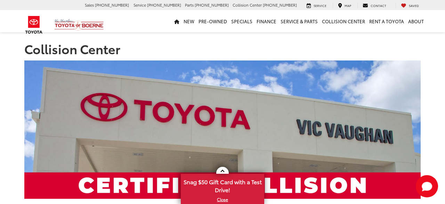 The width and height of the screenshot is (445, 204). What do you see at coordinates (177, 21) in the screenshot?
I see `a: Home` at bounding box center [177, 21].